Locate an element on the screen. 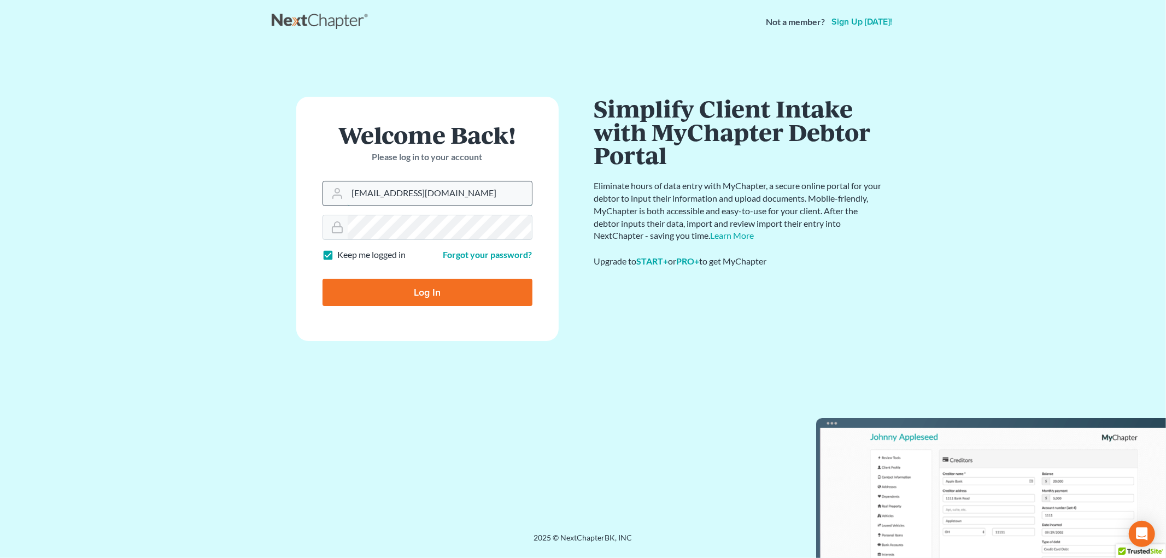 This screenshot has height=558, width=1166. strong: Not a member? is located at coordinates (796, 22).